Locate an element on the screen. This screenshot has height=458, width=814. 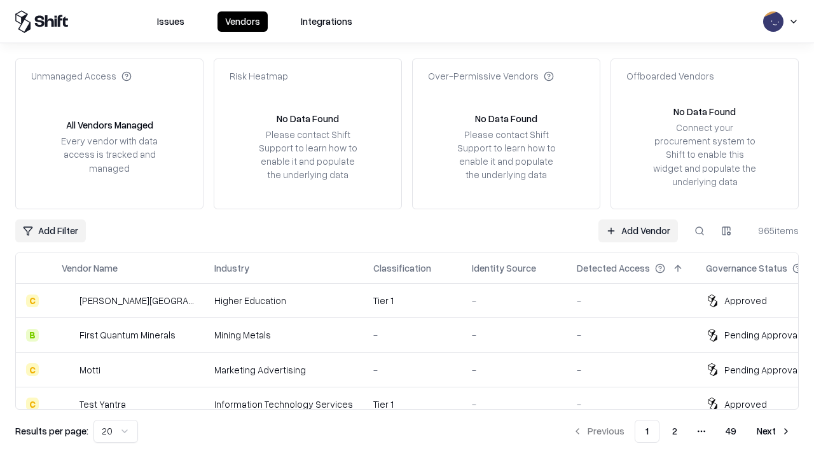
button: Next is located at coordinates (774, 431).